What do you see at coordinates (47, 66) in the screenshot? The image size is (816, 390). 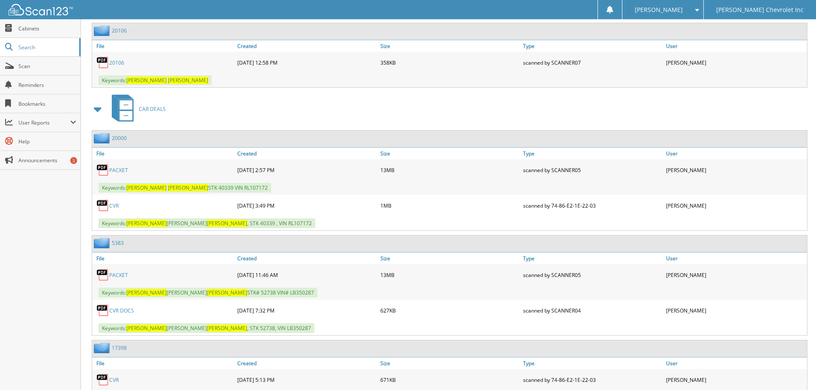 I see `span: Scan` at bounding box center [47, 66].